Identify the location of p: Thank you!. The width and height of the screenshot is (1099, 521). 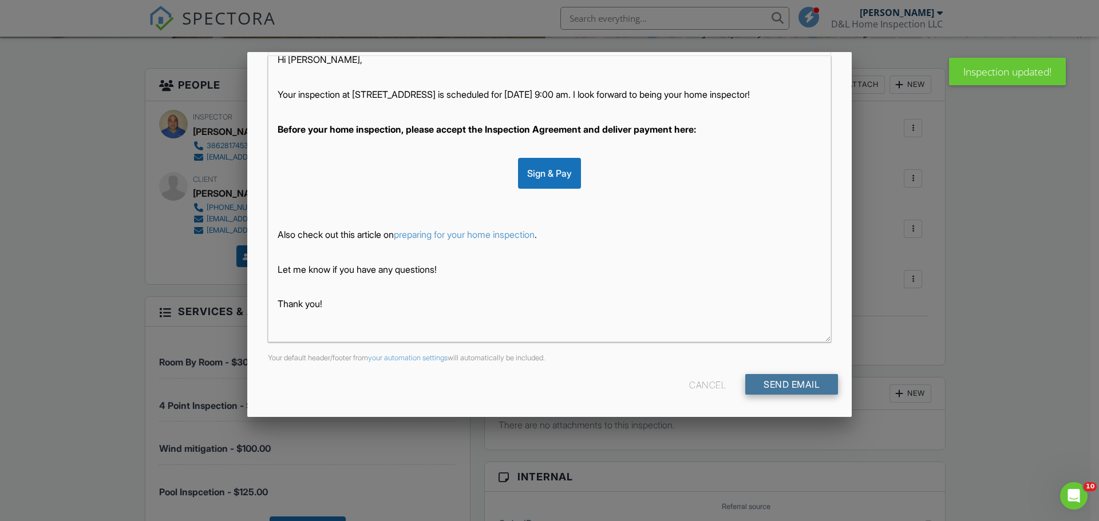
(549, 304).